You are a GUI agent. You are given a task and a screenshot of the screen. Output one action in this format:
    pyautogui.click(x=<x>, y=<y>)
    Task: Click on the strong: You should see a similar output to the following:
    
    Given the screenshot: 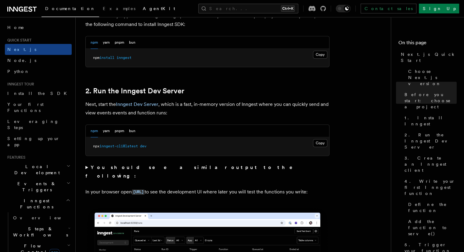 What is the action you would take?
    pyautogui.click(x=193, y=171)
    